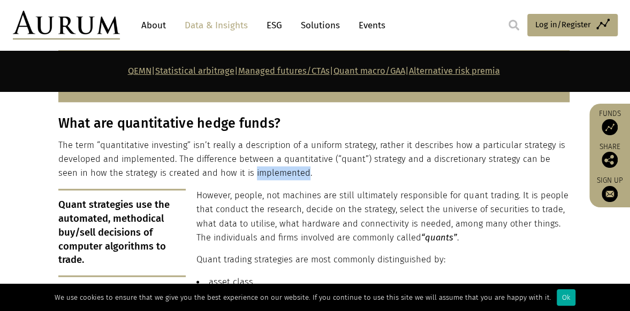 This screenshot has height=311, width=630. Describe the element at coordinates (216, 25) in the screenshot. I see `a: Data & Insights` at that location.